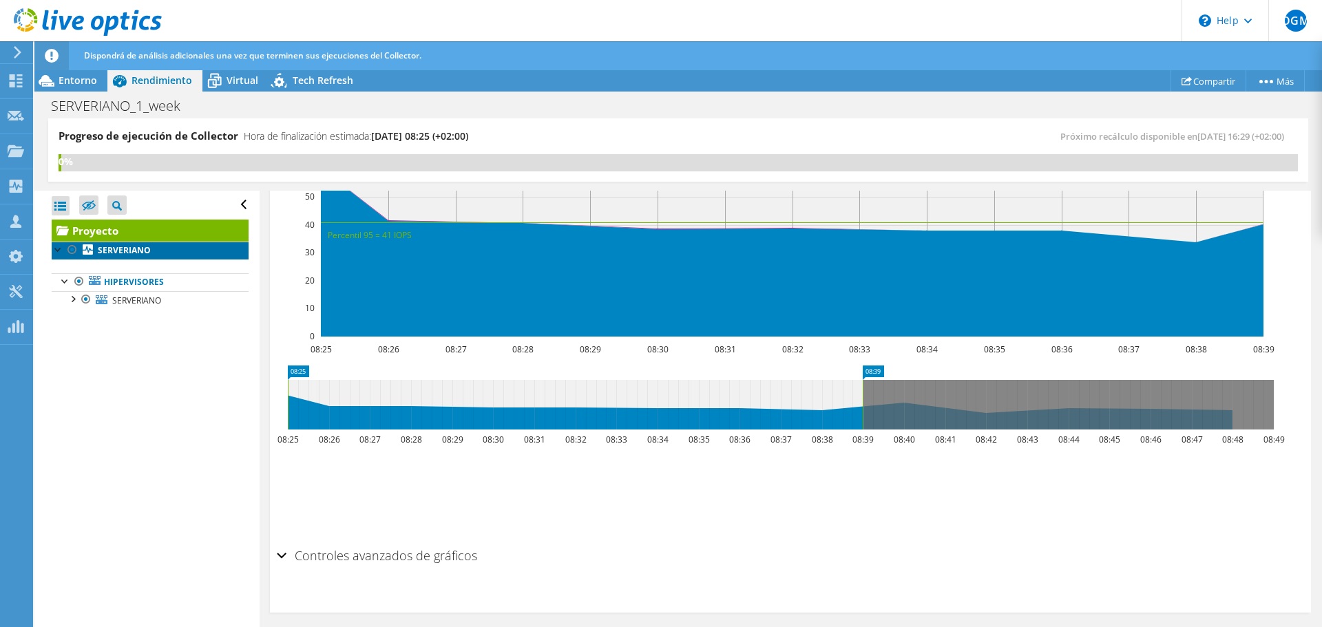 The image size is (1322, 627). I want to click on span: Rendimiento, so click(162, 80).